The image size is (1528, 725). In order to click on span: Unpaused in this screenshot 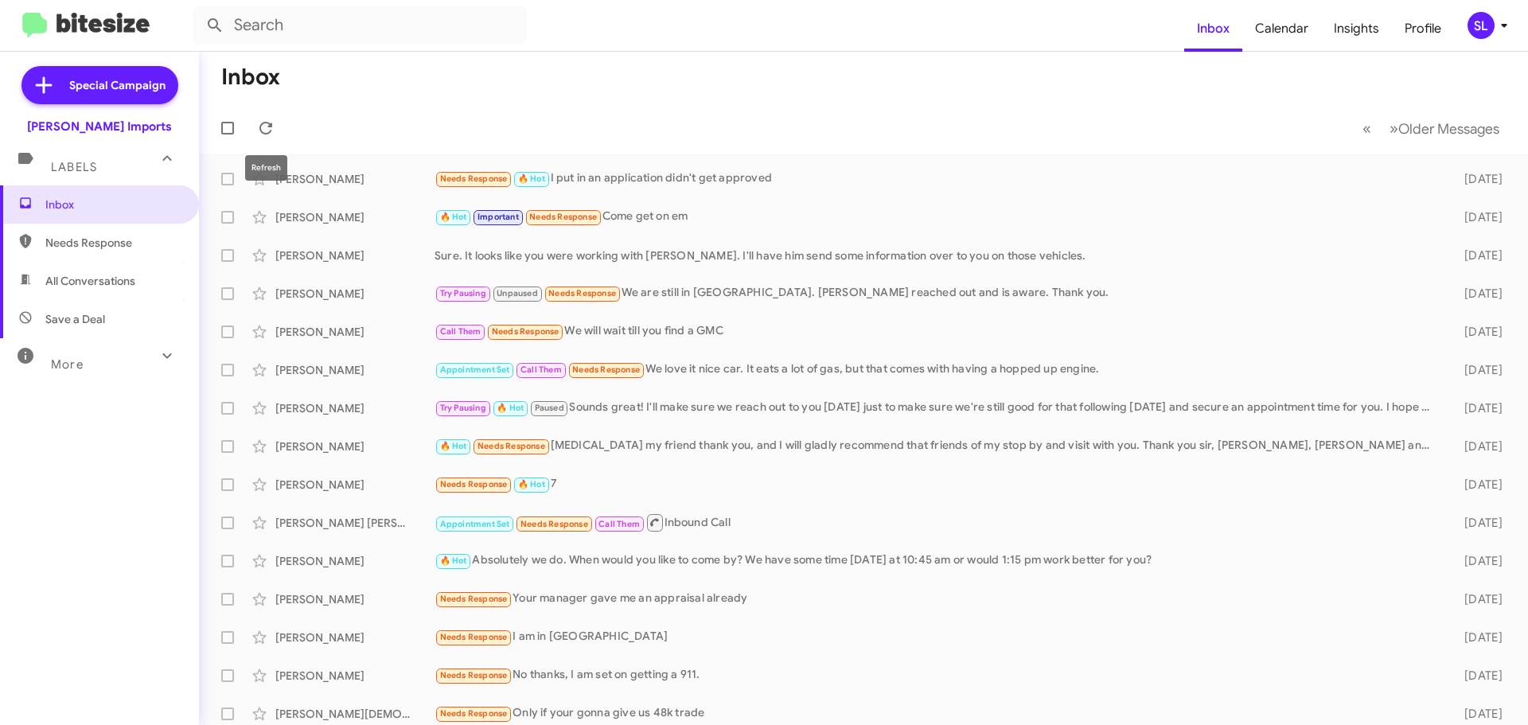, I will do `click(517, 293)`.